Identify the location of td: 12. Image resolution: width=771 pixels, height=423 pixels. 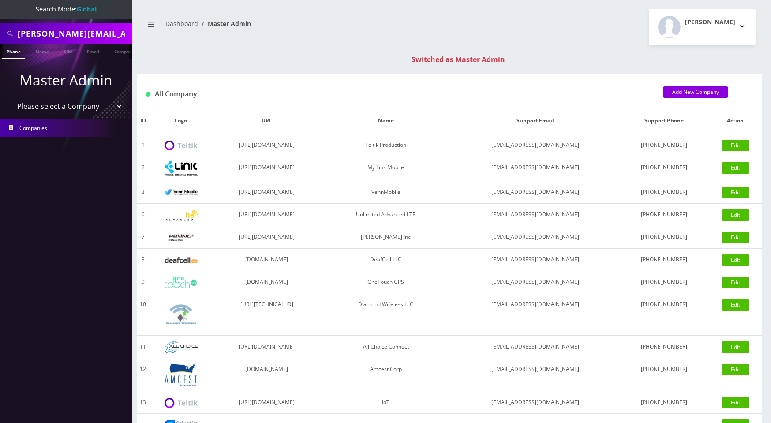
(143, 375).